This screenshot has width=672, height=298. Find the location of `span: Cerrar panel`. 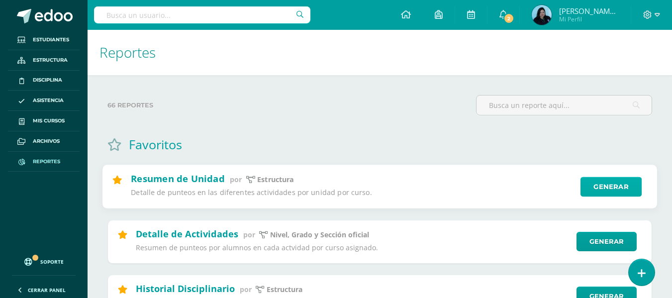

span: Cerrar panel is located at coordinates (47, 290).